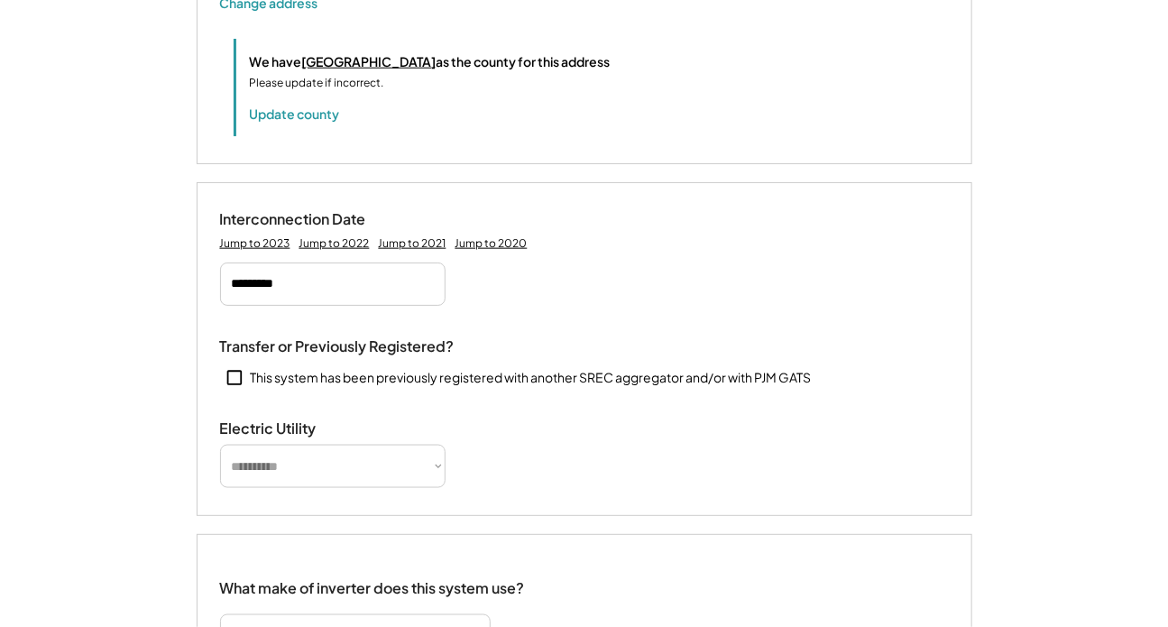 The image size is (1168, 627). Describe the element at coordinates (255, 243) in the screenshot. I see `div: Jump to 2023` at that location.